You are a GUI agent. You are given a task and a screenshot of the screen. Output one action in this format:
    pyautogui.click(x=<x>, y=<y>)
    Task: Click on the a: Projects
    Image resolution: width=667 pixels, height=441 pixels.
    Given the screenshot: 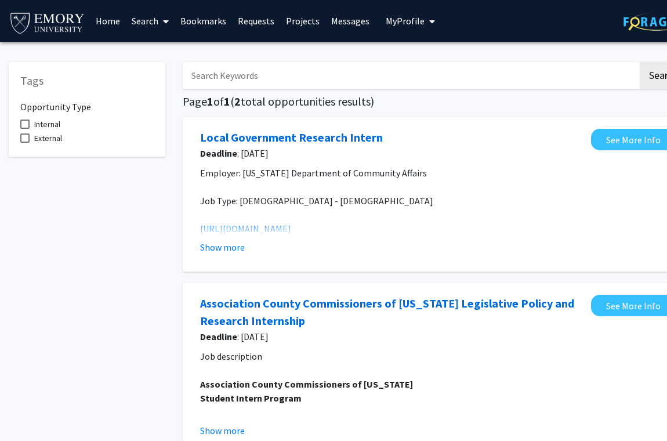 What is the action you would take?
    pyautogui.click(x=303, y=21)
    